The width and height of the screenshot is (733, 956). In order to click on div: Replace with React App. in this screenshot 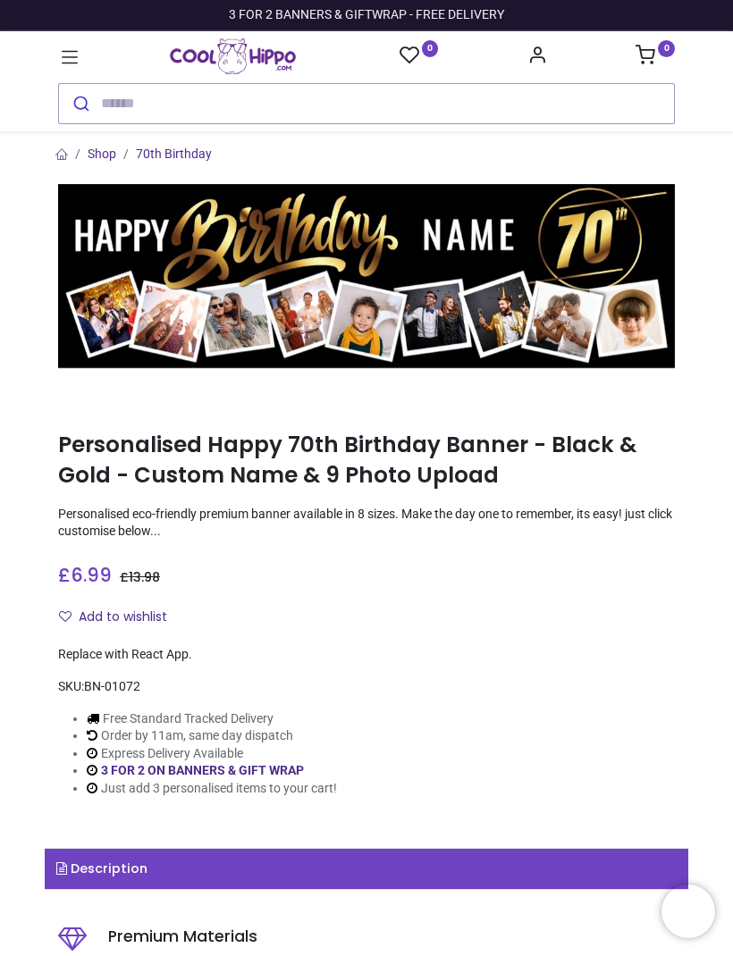, I will do `click(366, 655)`.